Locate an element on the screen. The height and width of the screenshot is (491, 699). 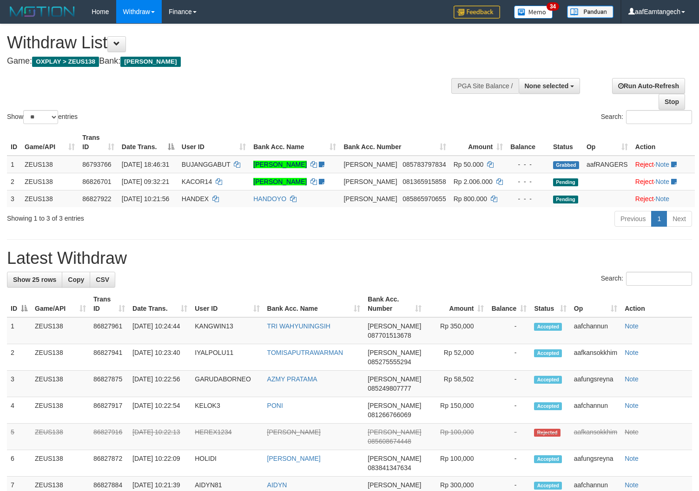
td: KELOK3 is located at coordinates (227, 410).